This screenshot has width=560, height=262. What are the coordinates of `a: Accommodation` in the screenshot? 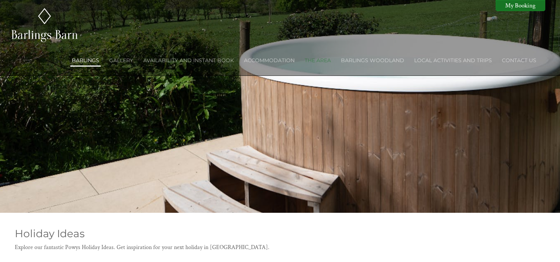 It's located at (269, 60).